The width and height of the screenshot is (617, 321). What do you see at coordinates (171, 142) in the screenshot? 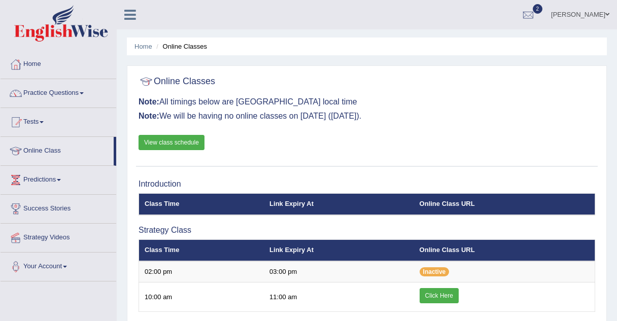
I see `a: View class schedule` at bounding box center [171, 142].